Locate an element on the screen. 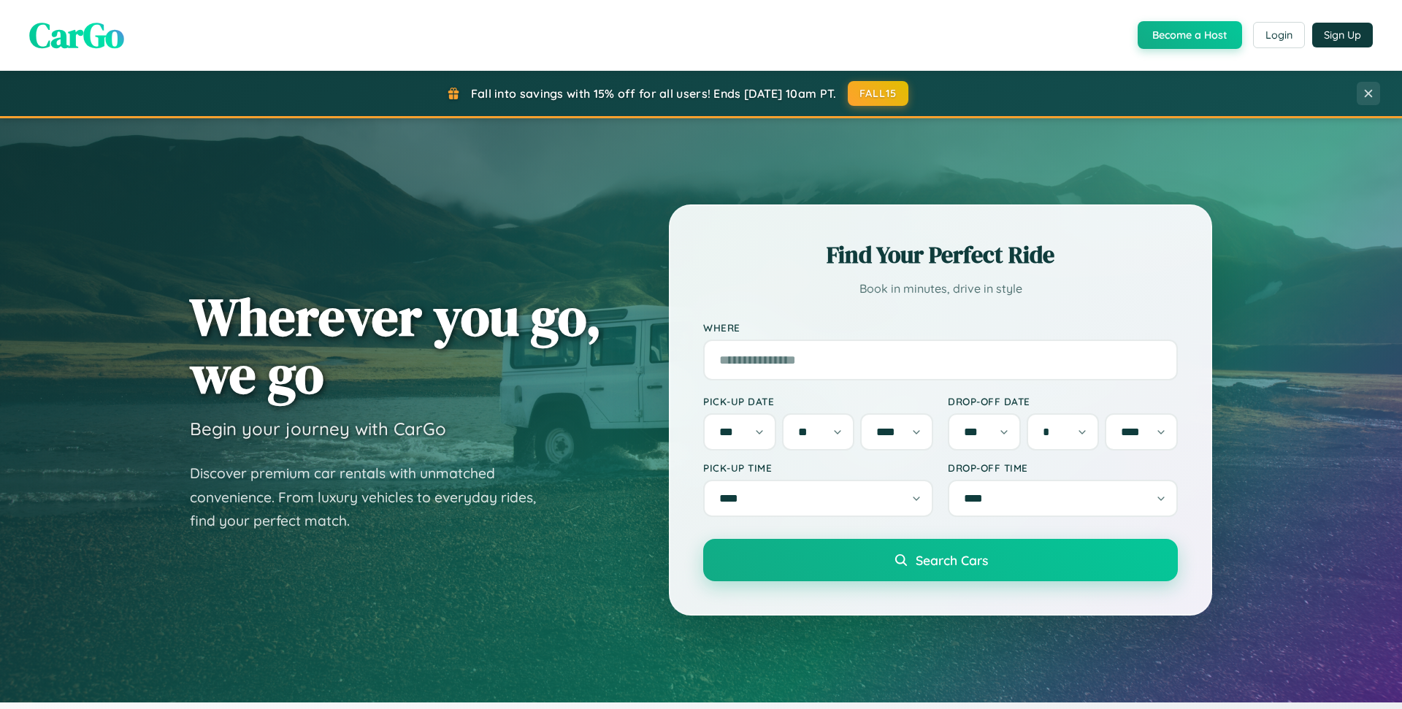 The width and height of the screenshot is (1402, 709). button: FALL15 is located at coordinates (879, 93).